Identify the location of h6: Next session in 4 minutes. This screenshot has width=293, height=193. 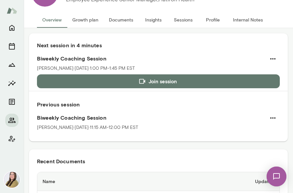
(158, 45).